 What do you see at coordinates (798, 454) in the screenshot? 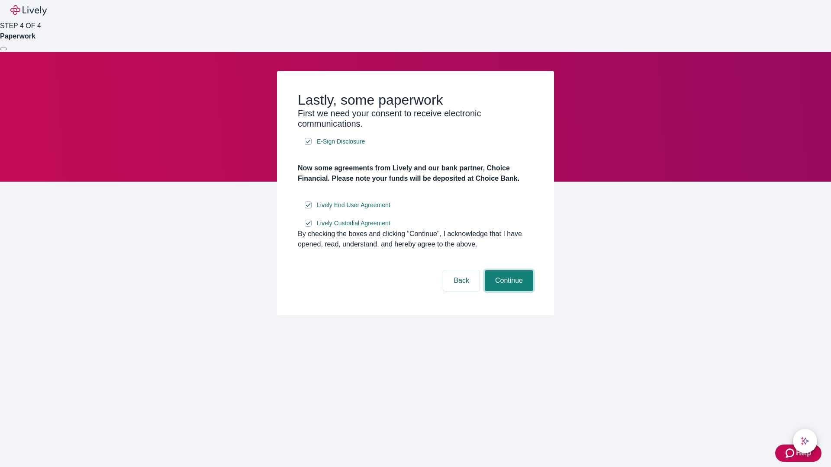
I see `button: Zendesk support iconHelp` at bounding box center [798, 454].